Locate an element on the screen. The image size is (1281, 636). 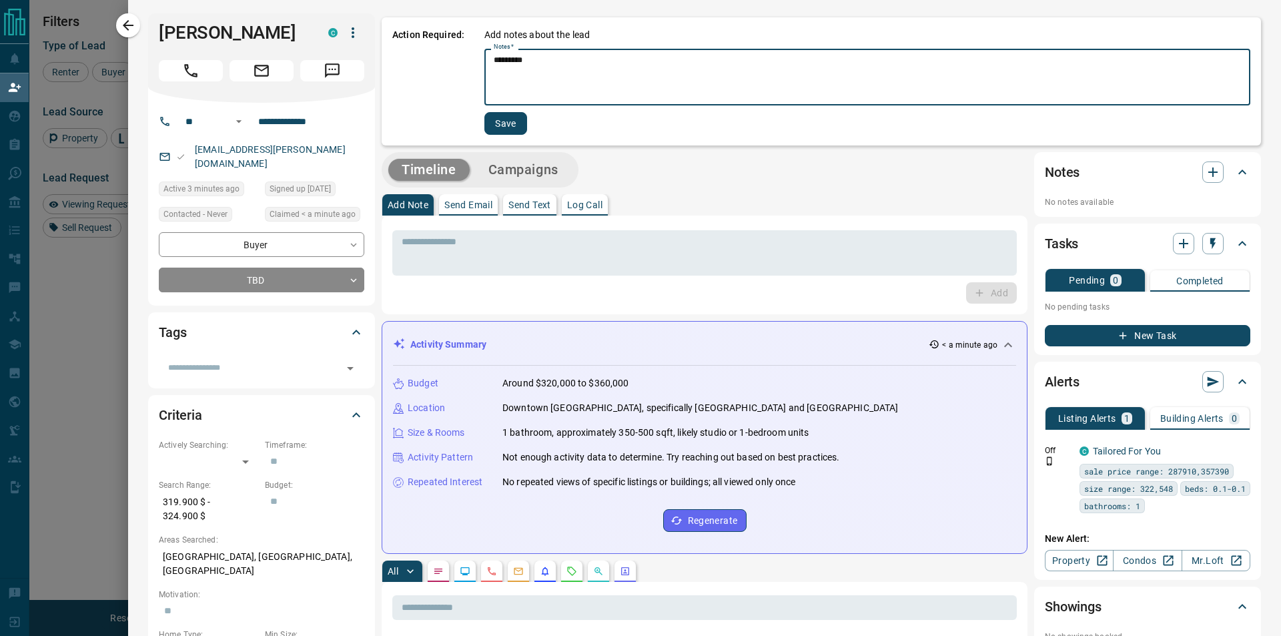
p: Areas Searched: is located at coordinates (262, 540).